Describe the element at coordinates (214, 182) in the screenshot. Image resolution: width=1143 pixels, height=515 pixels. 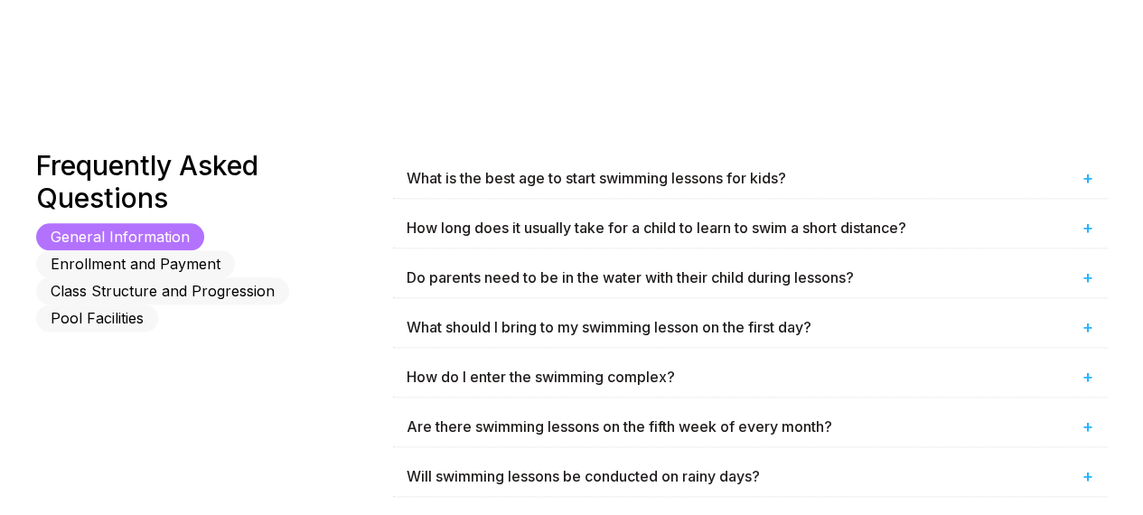
I see `div: Frequently Asked Questions` at that location.